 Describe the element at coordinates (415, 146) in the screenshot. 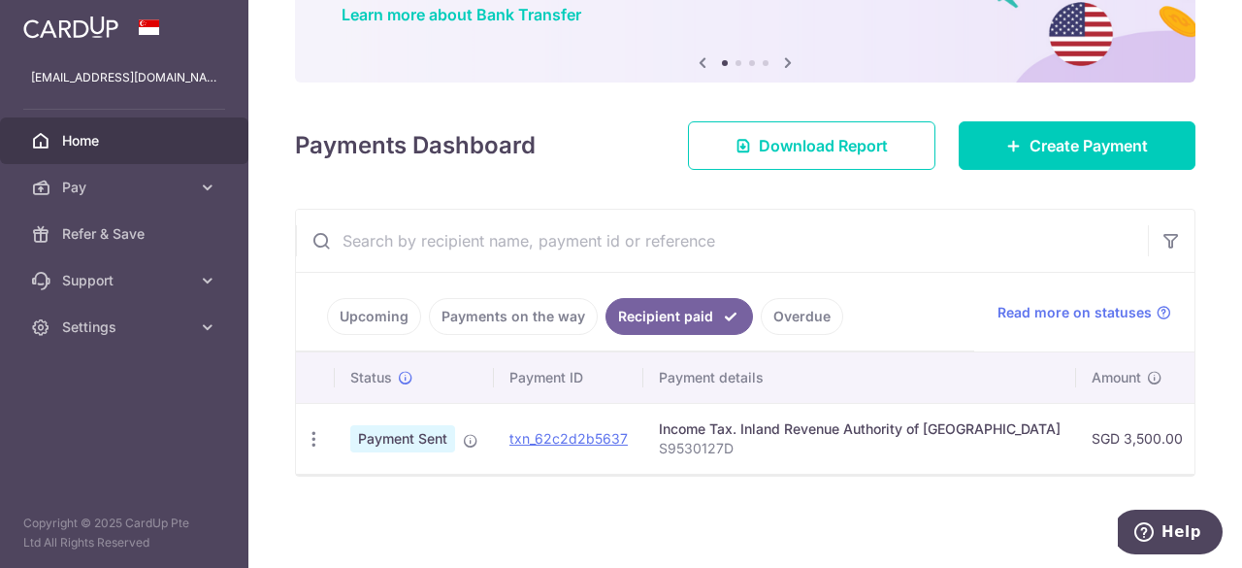

I see `h4: Payments Dashboard` at that location.